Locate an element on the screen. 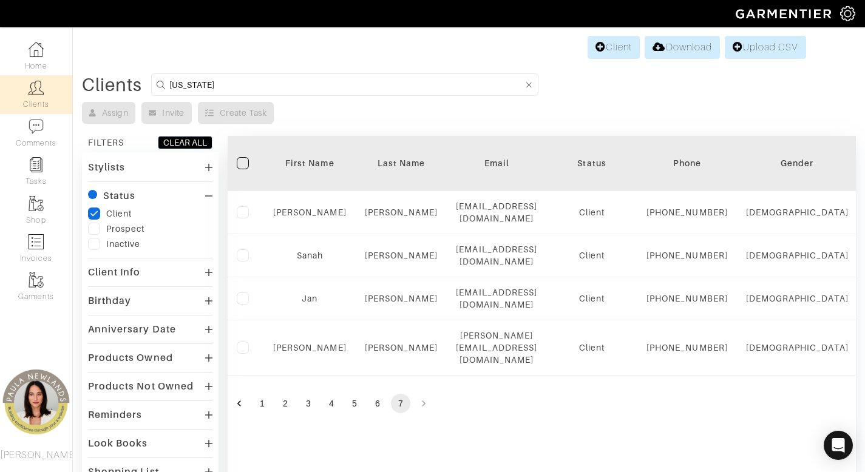  div: CLEAR ALL is located at coordinates (185, 143).